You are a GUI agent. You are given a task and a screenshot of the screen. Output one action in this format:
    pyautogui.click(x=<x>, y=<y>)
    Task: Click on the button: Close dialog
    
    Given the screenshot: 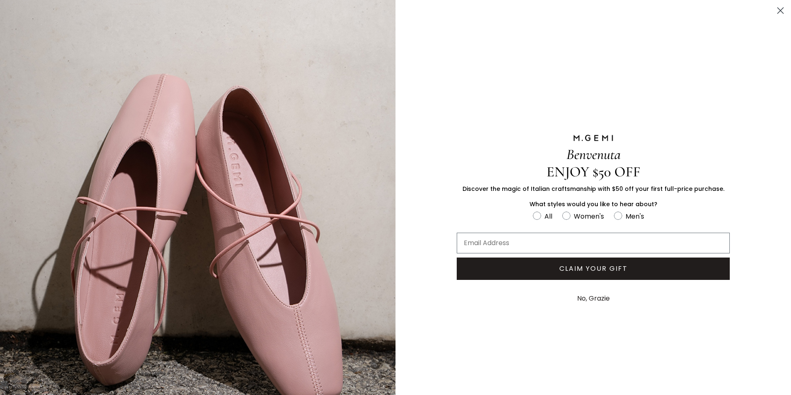 What is the action you would take?
    pyautogui.click(x=780, y=10)
    